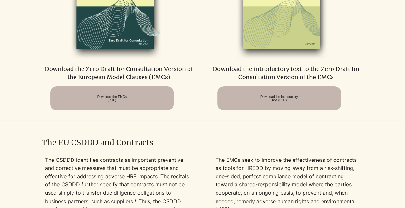 This screenshot has width=405, height=208. I want to click on h2: The EU CSDDD and Contracts, so click(203, 143).